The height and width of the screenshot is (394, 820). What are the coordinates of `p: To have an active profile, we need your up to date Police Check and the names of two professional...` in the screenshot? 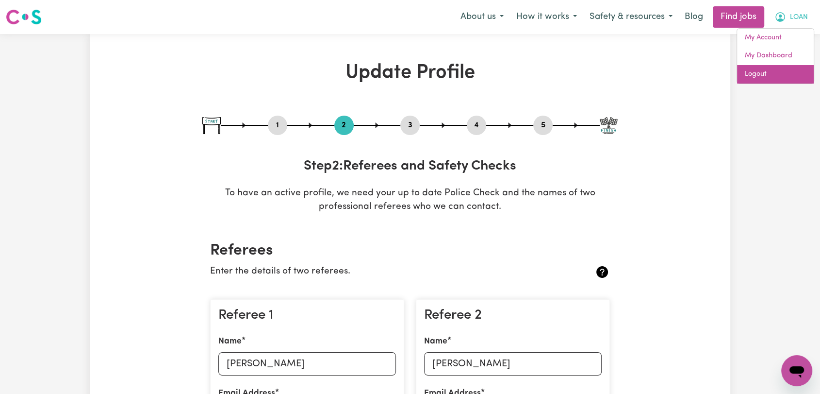 It's located at (410, 200).